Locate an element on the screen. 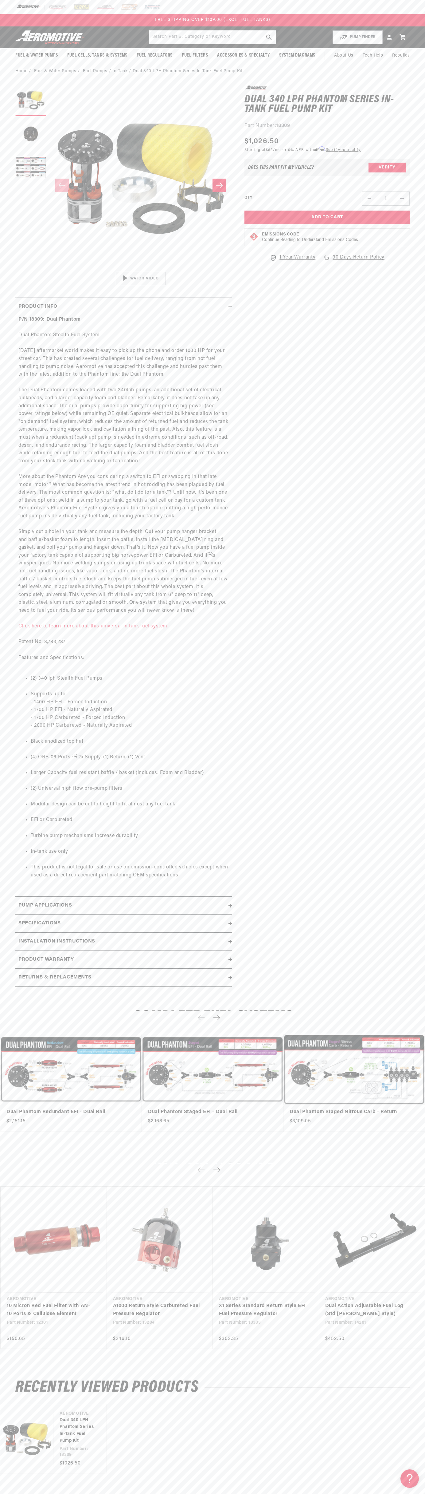 The image size is (425, 1494). li: Dual 340 LPH Phantom Series In-Tank Fuel Pump Kit is located at coordinates (188, 71).